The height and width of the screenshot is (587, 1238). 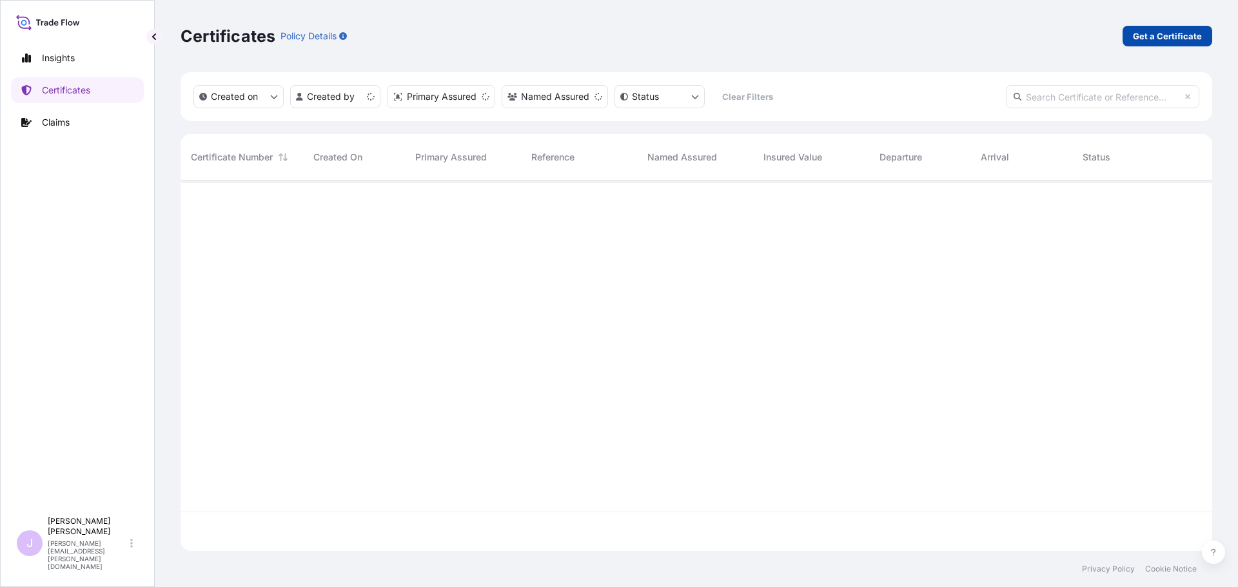 What do you see at coordinates (442, 97) in the screenshot?
I see `p: Primary Assured` at bounding box center [442, 97].